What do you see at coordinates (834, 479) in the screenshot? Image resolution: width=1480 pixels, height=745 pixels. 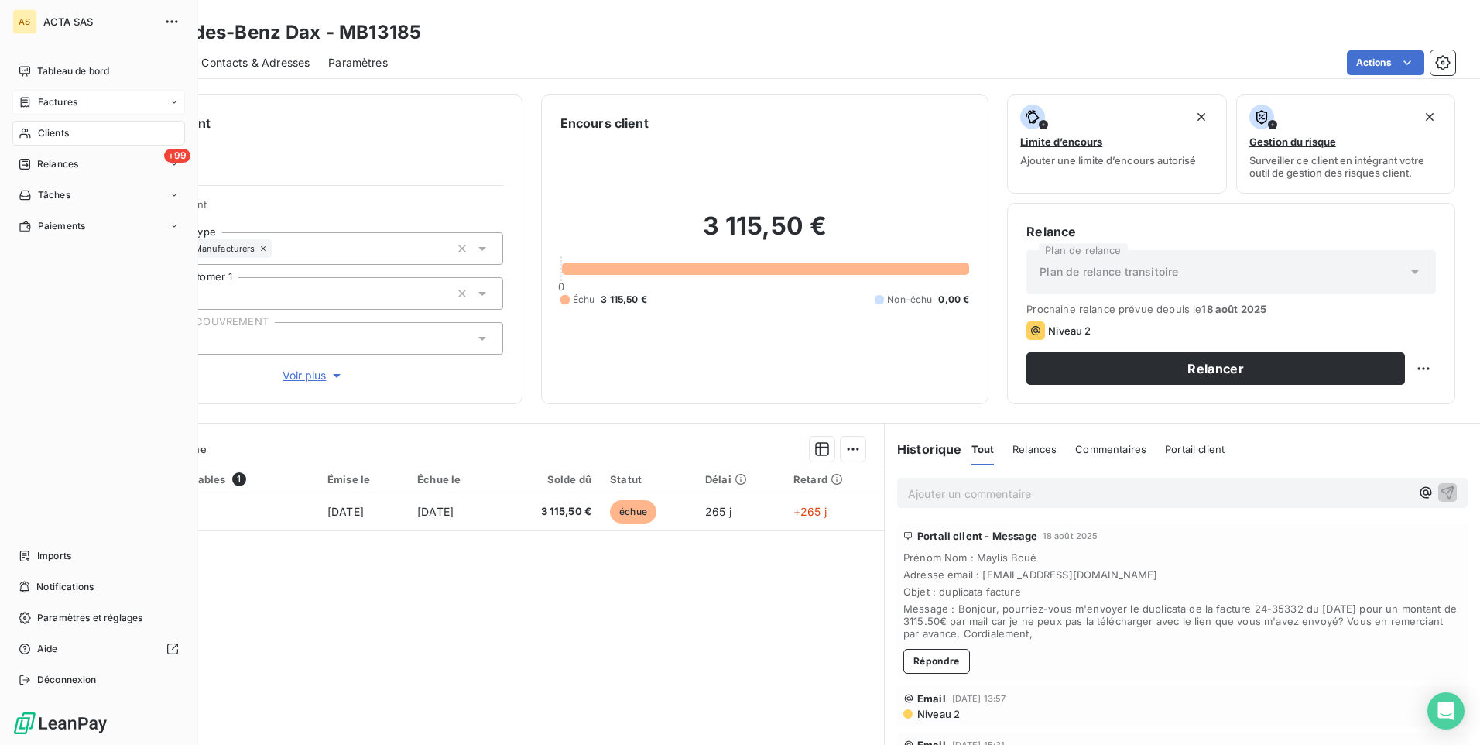 I see `div: Retard` at bounding box center [834, 479].